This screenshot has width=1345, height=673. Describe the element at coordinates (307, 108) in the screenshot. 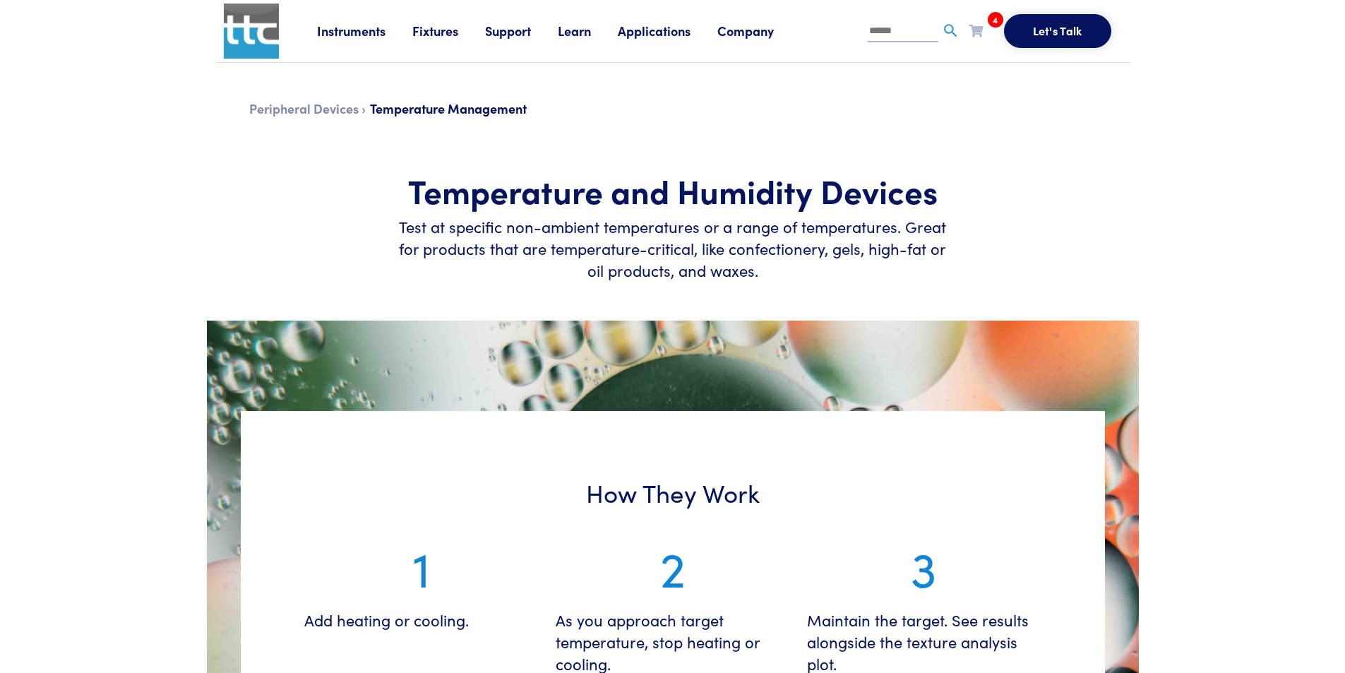

I see `a: Peripheral Devices ›` at that location.